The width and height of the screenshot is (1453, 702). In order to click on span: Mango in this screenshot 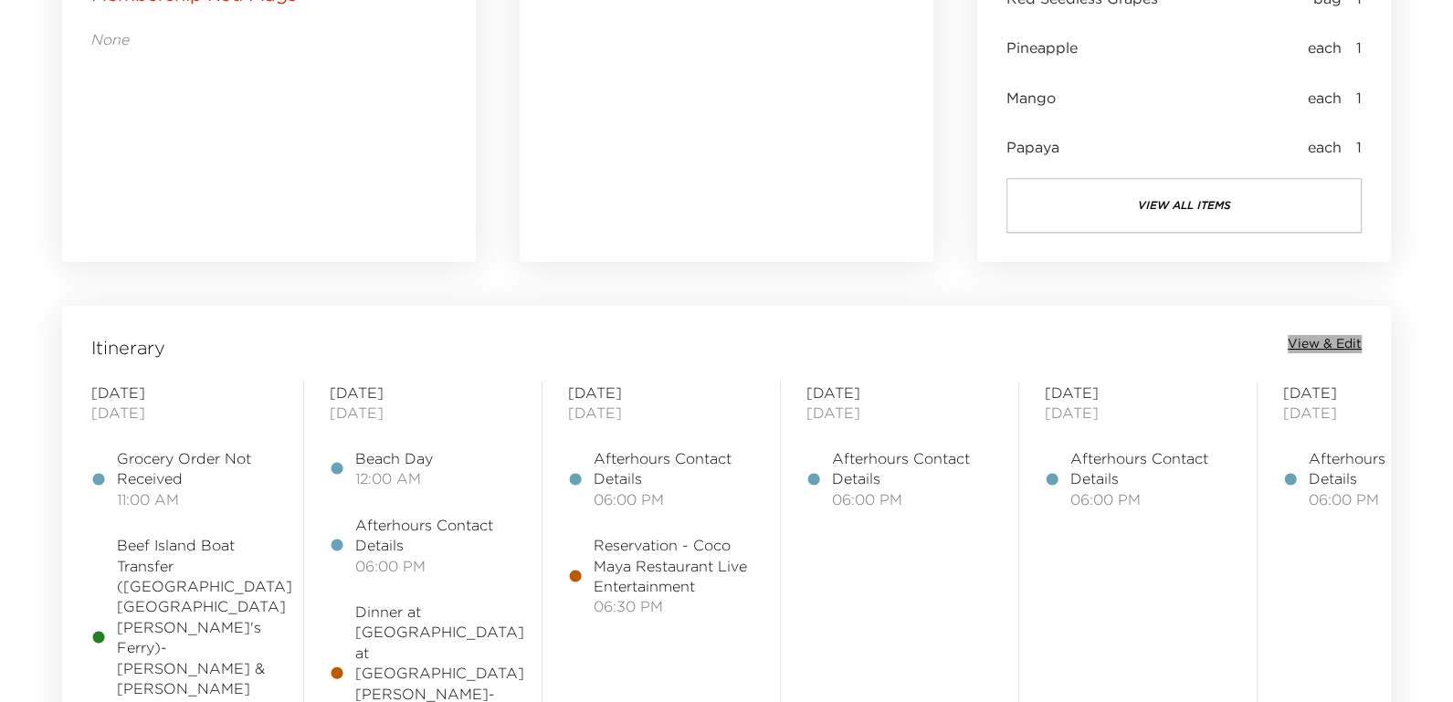, I will do `click(1031, 98)`.